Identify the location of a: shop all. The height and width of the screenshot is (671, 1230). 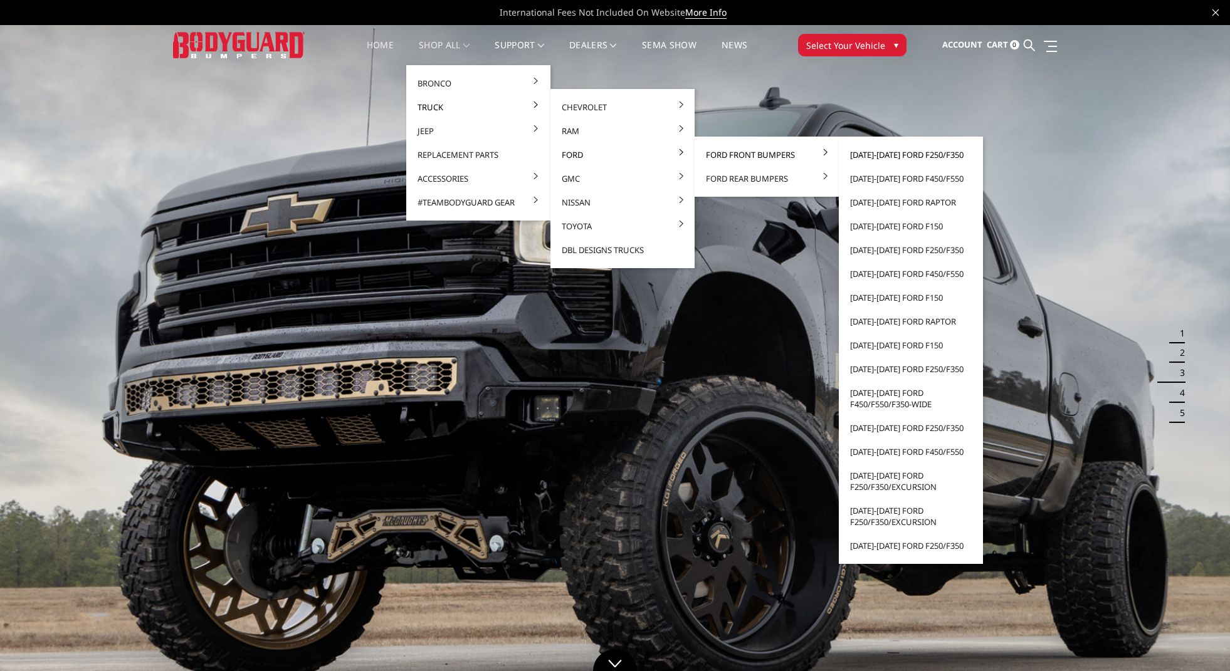
(444, 53).